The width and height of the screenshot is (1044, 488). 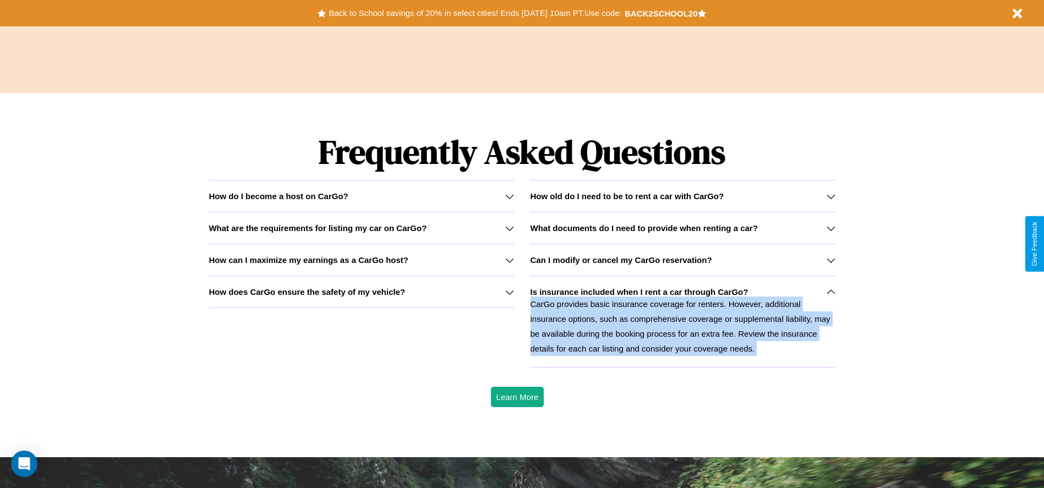 I want to click on b: BACK2SCHOOL20, so click(x=661, y=13).